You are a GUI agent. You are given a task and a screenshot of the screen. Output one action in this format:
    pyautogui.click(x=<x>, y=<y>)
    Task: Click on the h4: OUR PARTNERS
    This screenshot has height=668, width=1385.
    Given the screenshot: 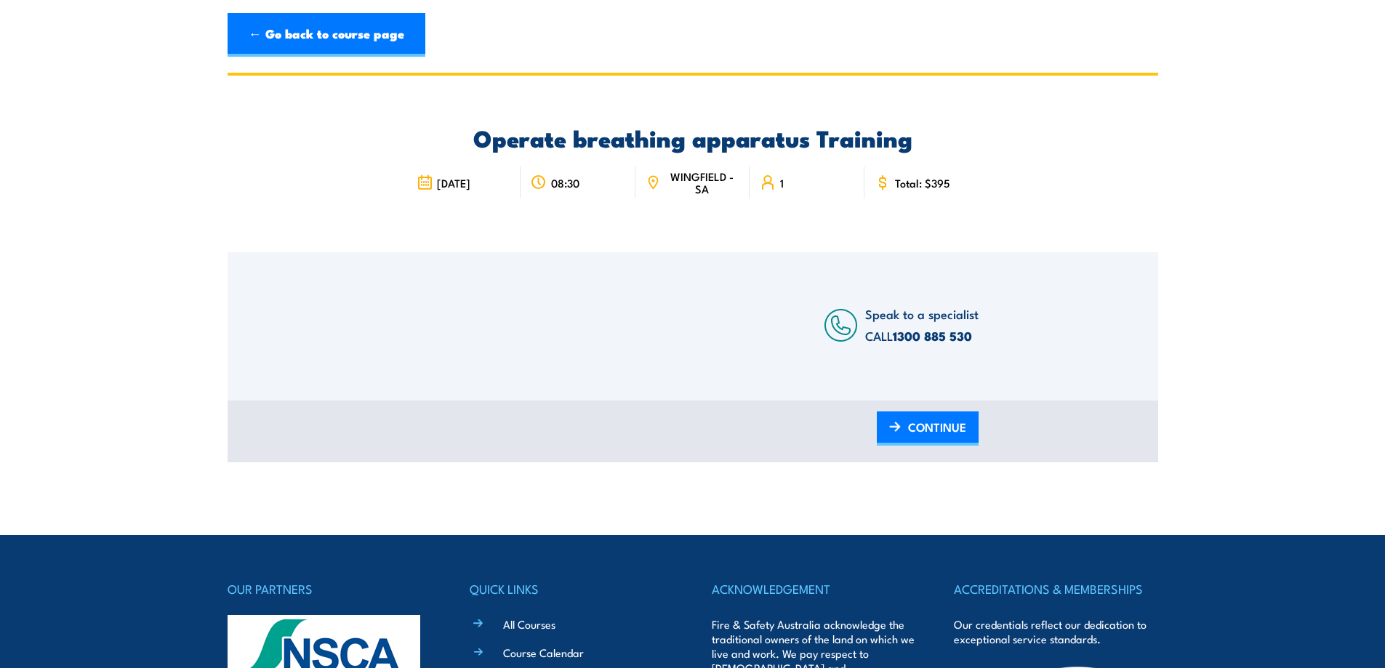 What is the action you would take?
    pyautogui.click(x=329, y=589)
    